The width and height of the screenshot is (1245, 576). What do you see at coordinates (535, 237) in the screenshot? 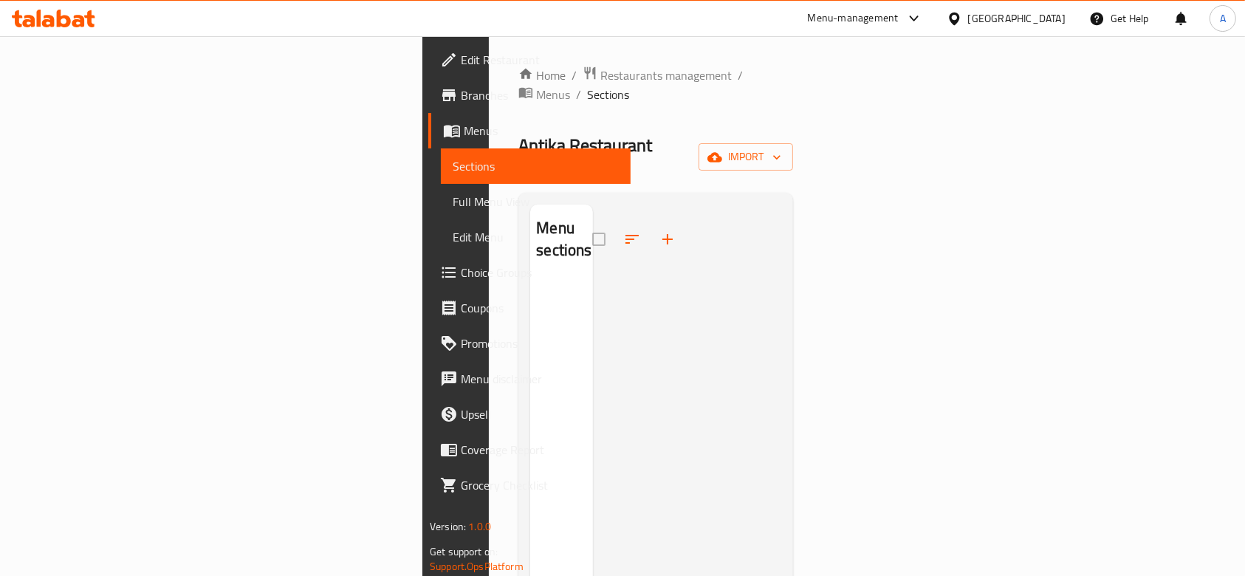
I see `span: Edit Menu` at bounding box center [535, 237].